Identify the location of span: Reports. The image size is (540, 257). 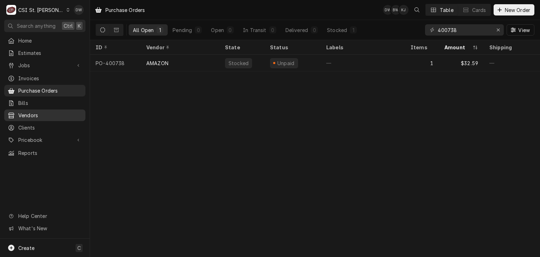
(50, 153).